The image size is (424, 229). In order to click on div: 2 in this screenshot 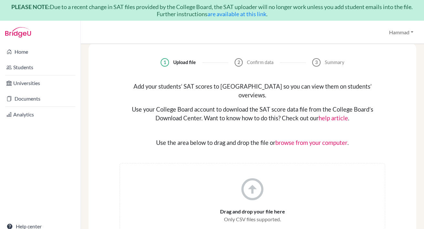, I will do `click(239, 62)`.